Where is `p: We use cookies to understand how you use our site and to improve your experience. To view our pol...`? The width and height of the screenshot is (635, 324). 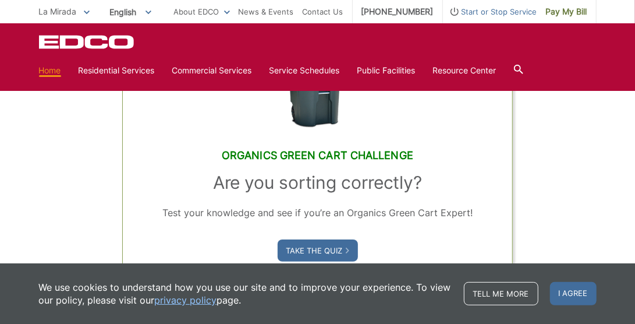 p: We use cookies to understand how you use our site and to improve your experience. To view our pol... is located at coordinates (246, 293).